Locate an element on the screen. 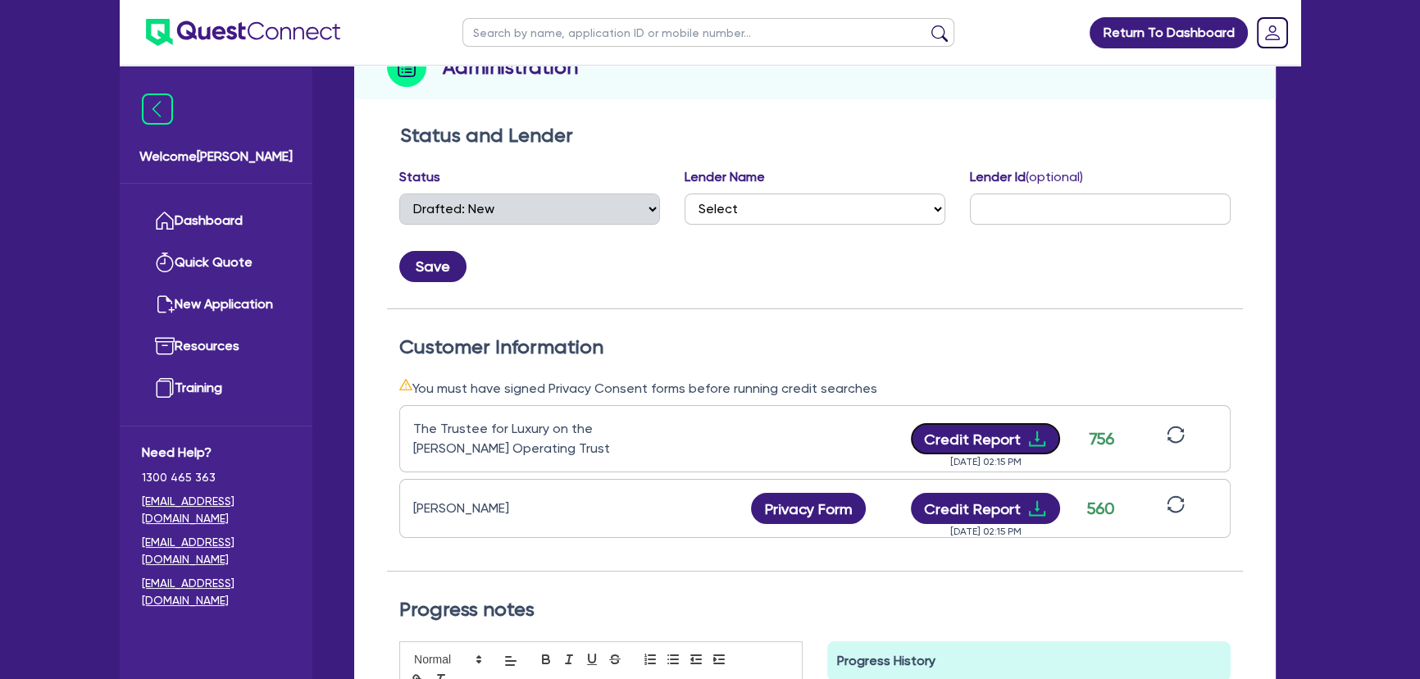 Image resolution: width=1420 pixels, height=679 pixels. h2: Status and Lender is located at coordinates (815, 135).